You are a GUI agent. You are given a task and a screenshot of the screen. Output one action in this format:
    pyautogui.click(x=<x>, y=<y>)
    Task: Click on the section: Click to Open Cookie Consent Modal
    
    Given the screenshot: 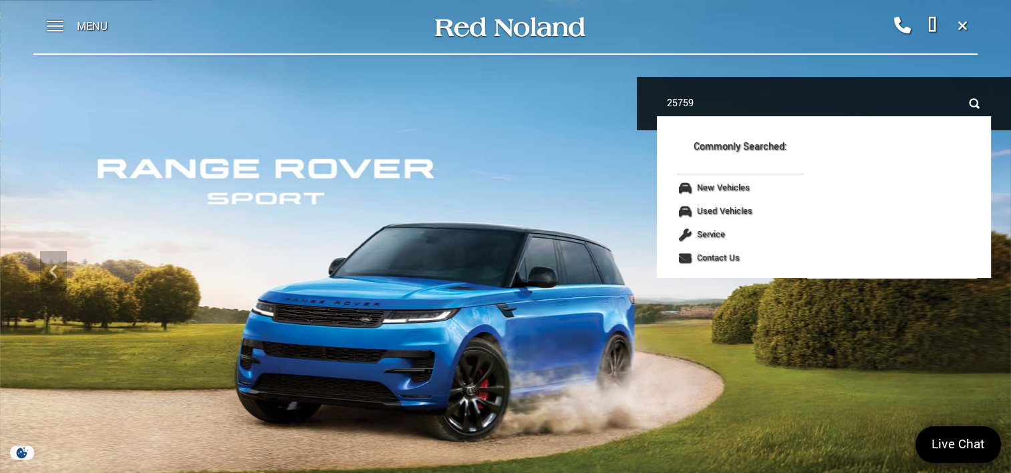 What is the action you would take?
    pyautogui.click(x=22, y=452)
    